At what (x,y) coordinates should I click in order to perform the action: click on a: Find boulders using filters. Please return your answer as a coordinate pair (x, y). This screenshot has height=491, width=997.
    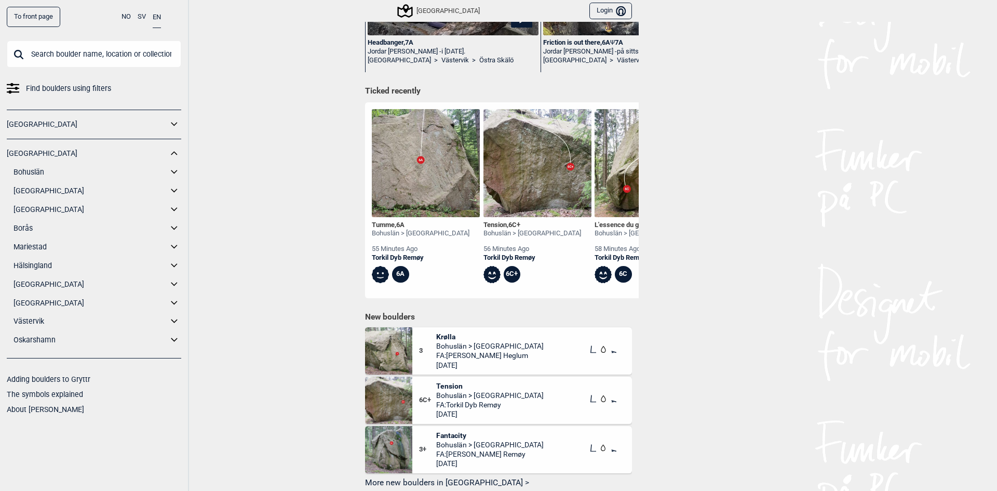
    Looking at the image, I should click on (94, 88).